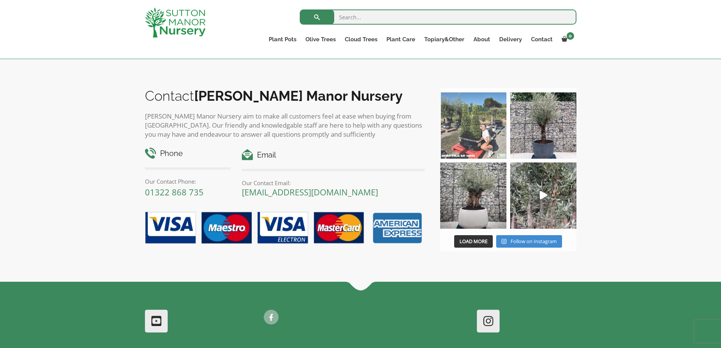  What do you see at coordinates (473, 195) in the screenshot?
I see `img: Check out this beauty we potted at our nursery today ❤️‍🔥 A huge, ancient gnarled Olive tree plan...` at bounding box center [473, 195].